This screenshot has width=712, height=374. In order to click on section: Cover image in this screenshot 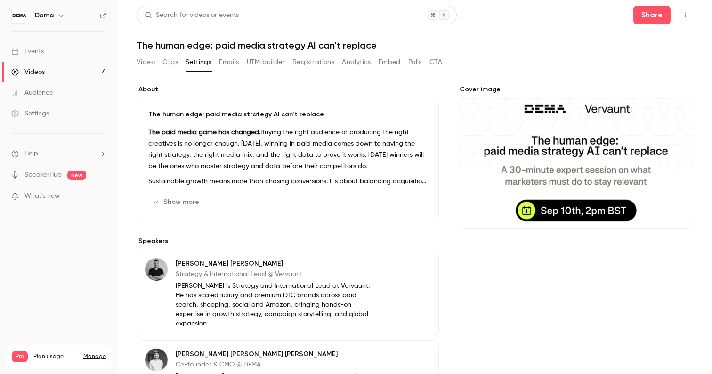, I will do `click(575, 157)`.